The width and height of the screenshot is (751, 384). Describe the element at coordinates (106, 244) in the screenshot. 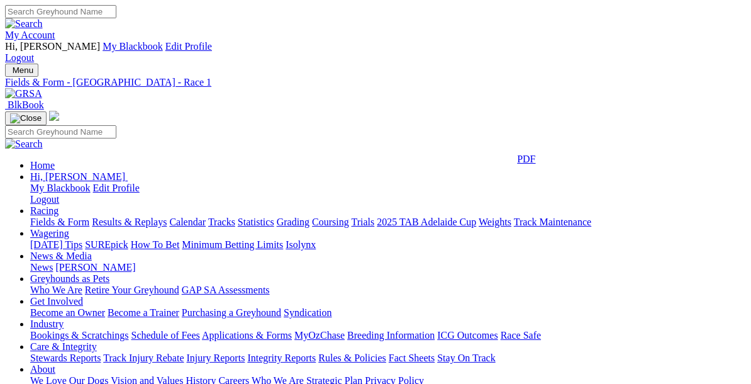

I see `a: SUREpick` at that location.